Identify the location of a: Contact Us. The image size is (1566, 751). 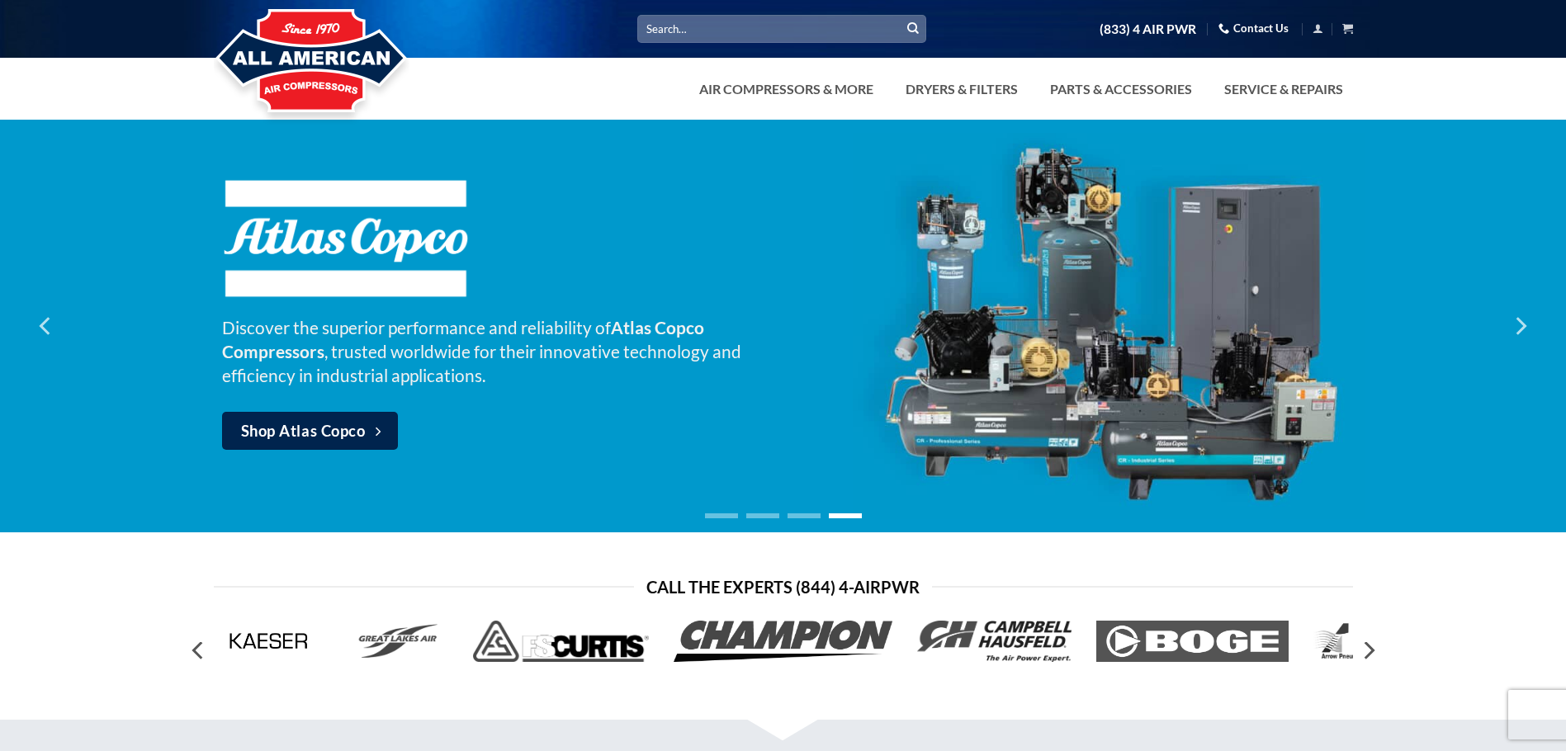
(1254, 28).